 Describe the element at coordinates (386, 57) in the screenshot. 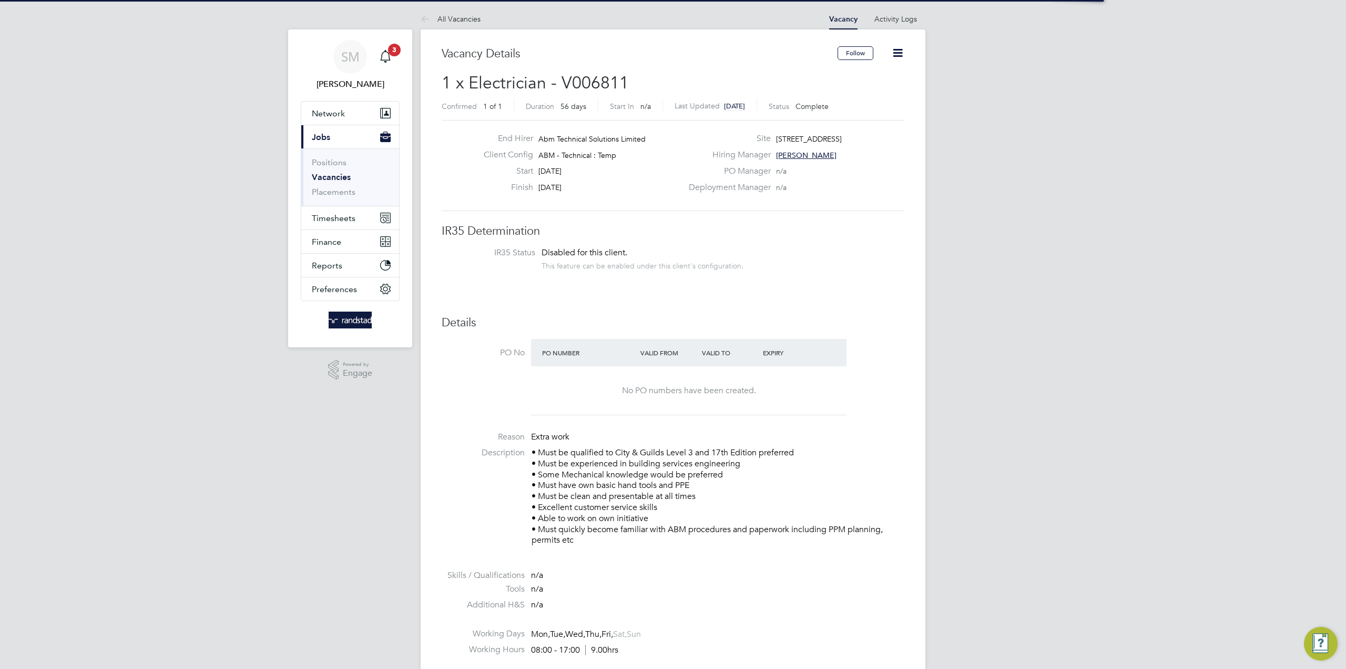

I see `a: 3` at that location.